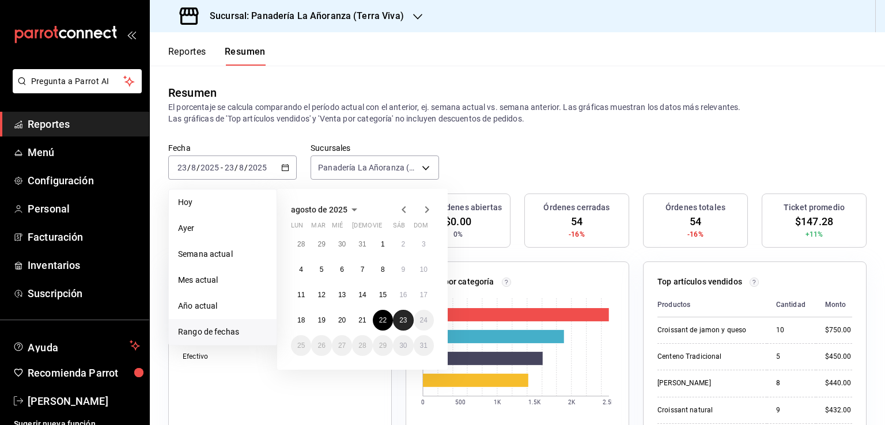 The width and height of the screenshot is (885, 425). What do you see at coordinates (383, 320) in the screenshot?
I see `abbr: 22 de agosto de 2025` at bounding box center [383, 320].